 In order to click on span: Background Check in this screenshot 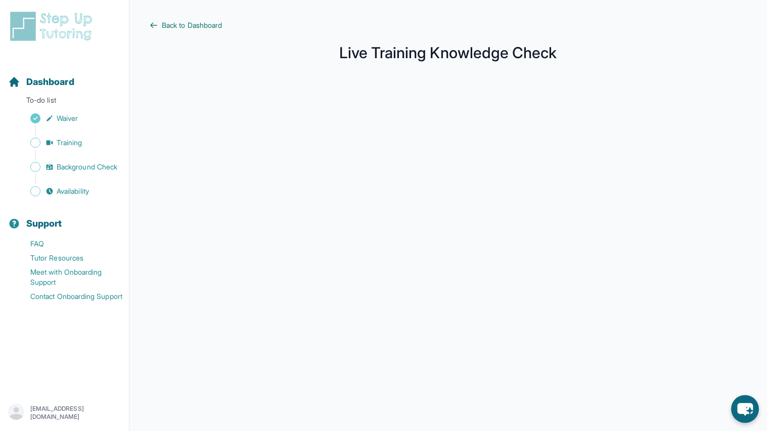, I will do `click(87, 167)`.